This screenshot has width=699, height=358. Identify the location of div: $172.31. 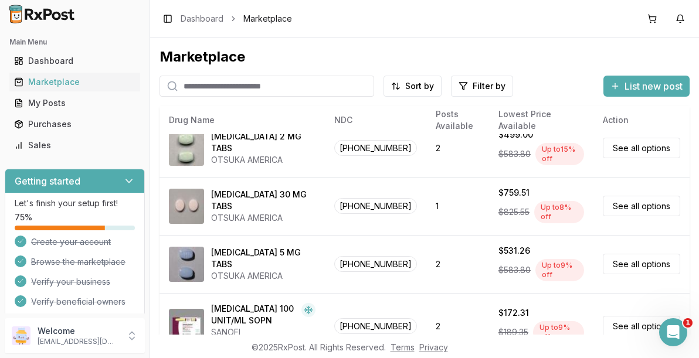
(513, 313).